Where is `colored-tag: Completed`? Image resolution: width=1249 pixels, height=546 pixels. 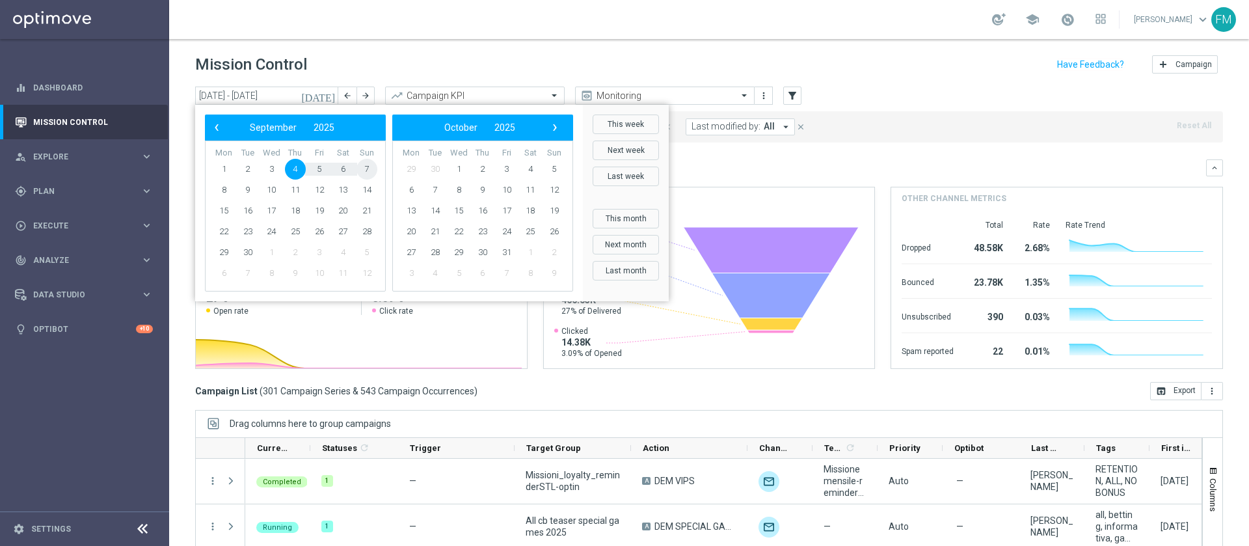 colored-tag: Completed is located at coordinates (282, 481).